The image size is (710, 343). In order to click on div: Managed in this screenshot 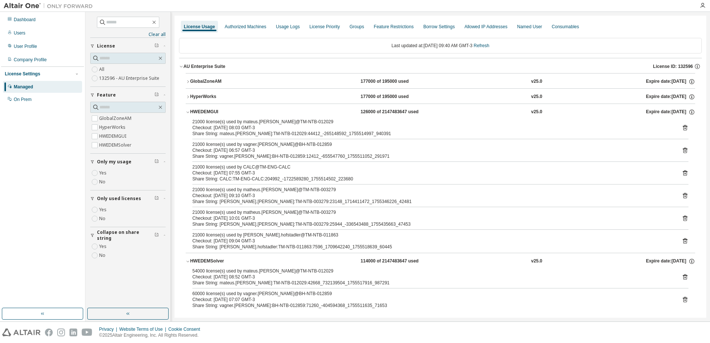, I will do `click(23, 87)`.